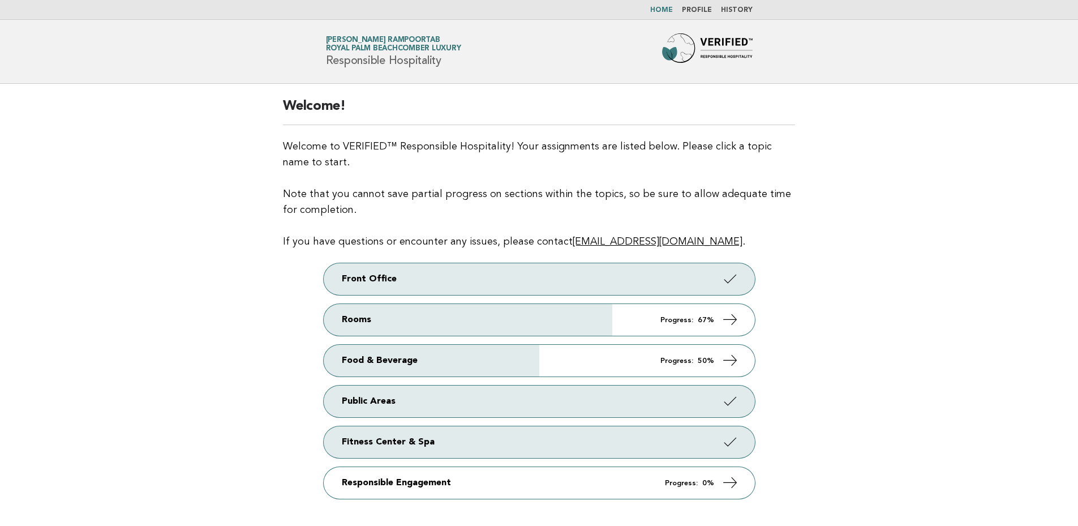 The width and height of the screenshot is (1078, 526). Describe the element at coordinates (539, 279) in the screenshot. I see `a: Front Office` at that location.